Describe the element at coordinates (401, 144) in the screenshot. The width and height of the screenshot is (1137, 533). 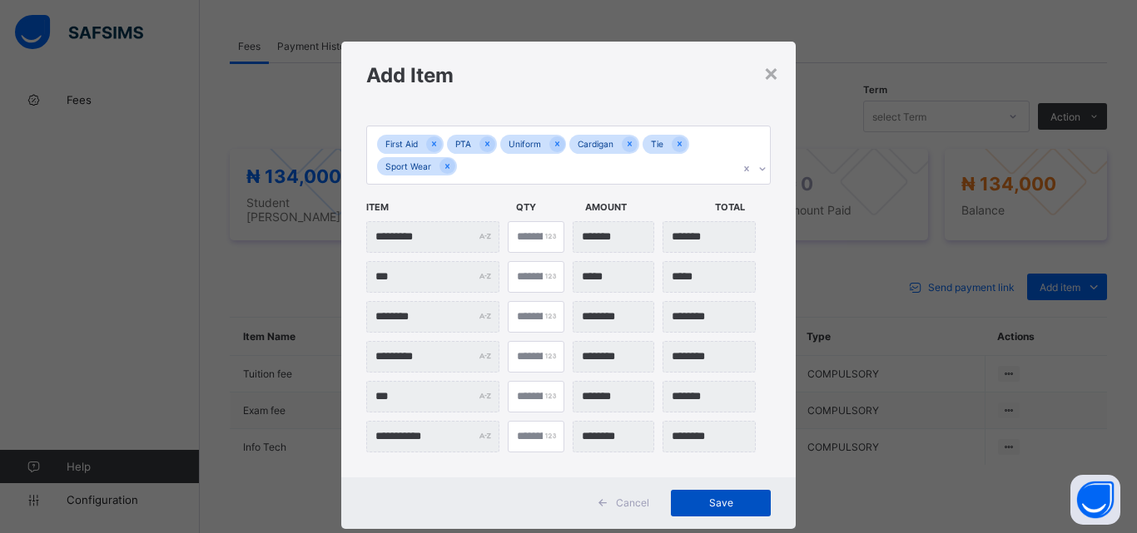
I see `div: First Aid` at that location.